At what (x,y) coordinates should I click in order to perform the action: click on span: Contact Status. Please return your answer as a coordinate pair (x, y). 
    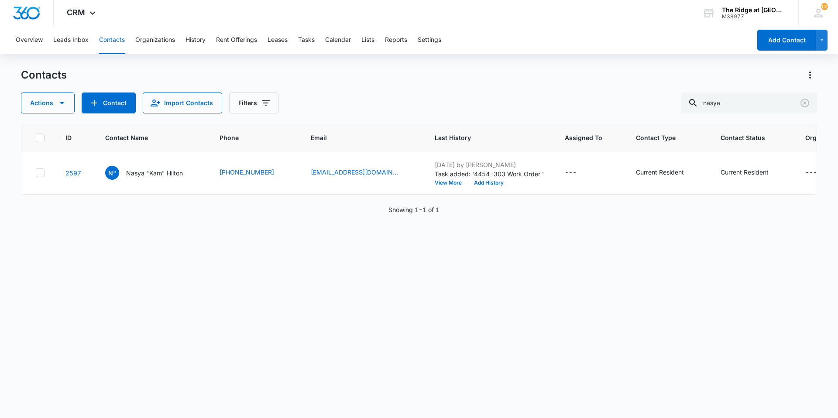
    Looking at the image, I should click on (746, 137).